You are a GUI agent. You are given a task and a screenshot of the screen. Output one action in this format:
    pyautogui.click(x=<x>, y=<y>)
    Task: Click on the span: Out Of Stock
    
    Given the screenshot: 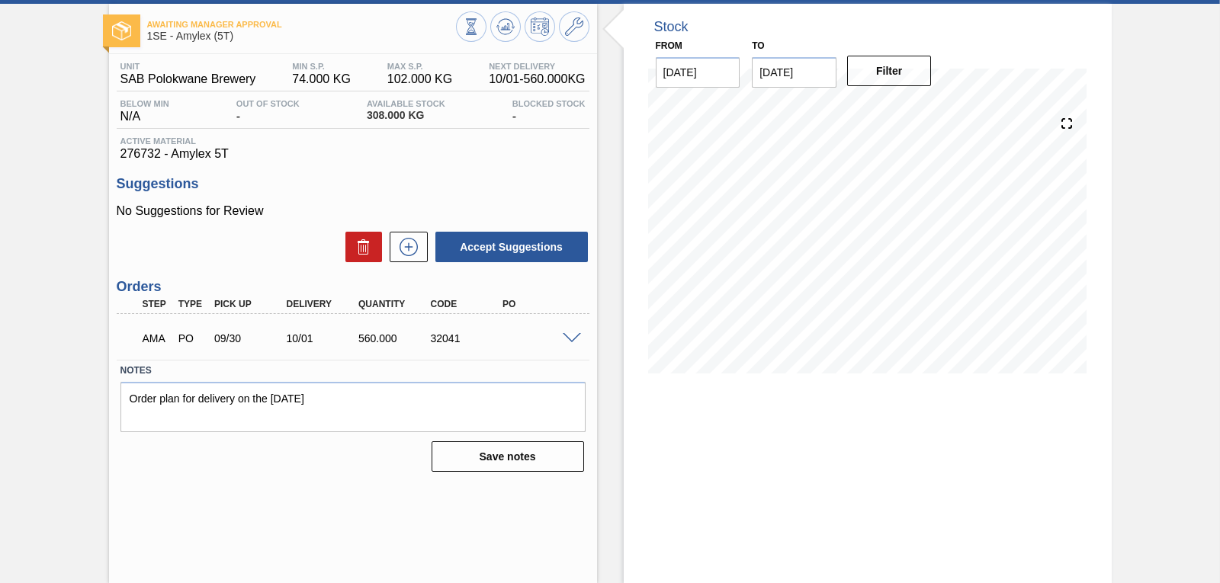 What is the action you would take?
    pyautogui.click(x=268, y=104)
    